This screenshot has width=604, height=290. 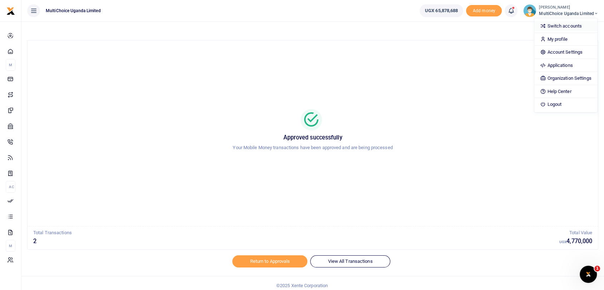 I want to click on a: My profile, so click(x=566, y=39).